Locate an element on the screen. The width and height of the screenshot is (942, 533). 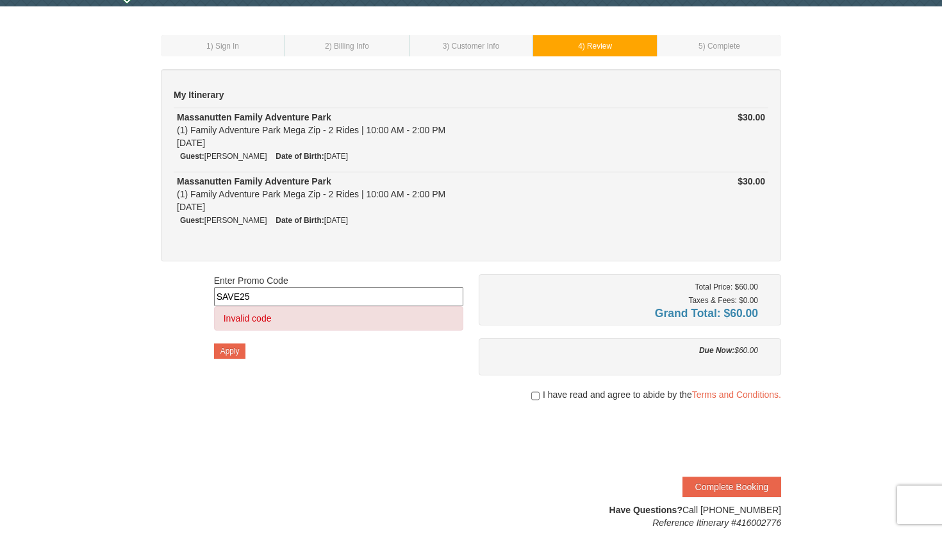
span: ) Review is located at coordinates (597, 46).